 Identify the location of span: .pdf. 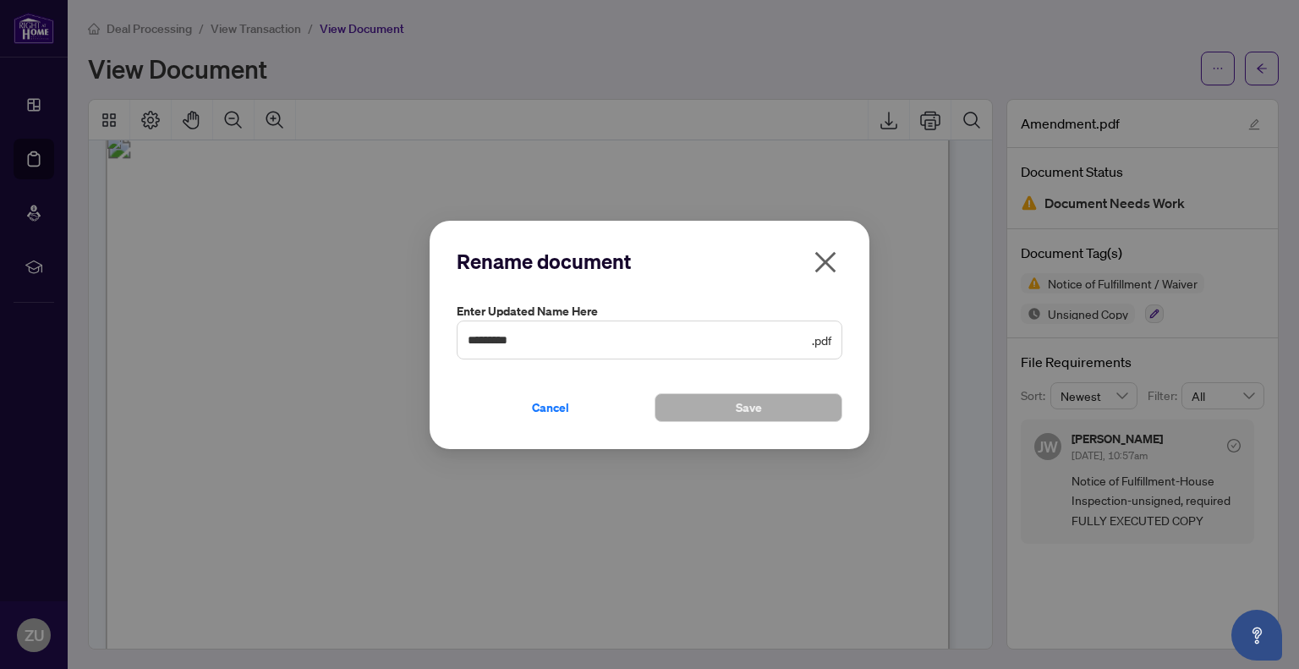
(821, 339).